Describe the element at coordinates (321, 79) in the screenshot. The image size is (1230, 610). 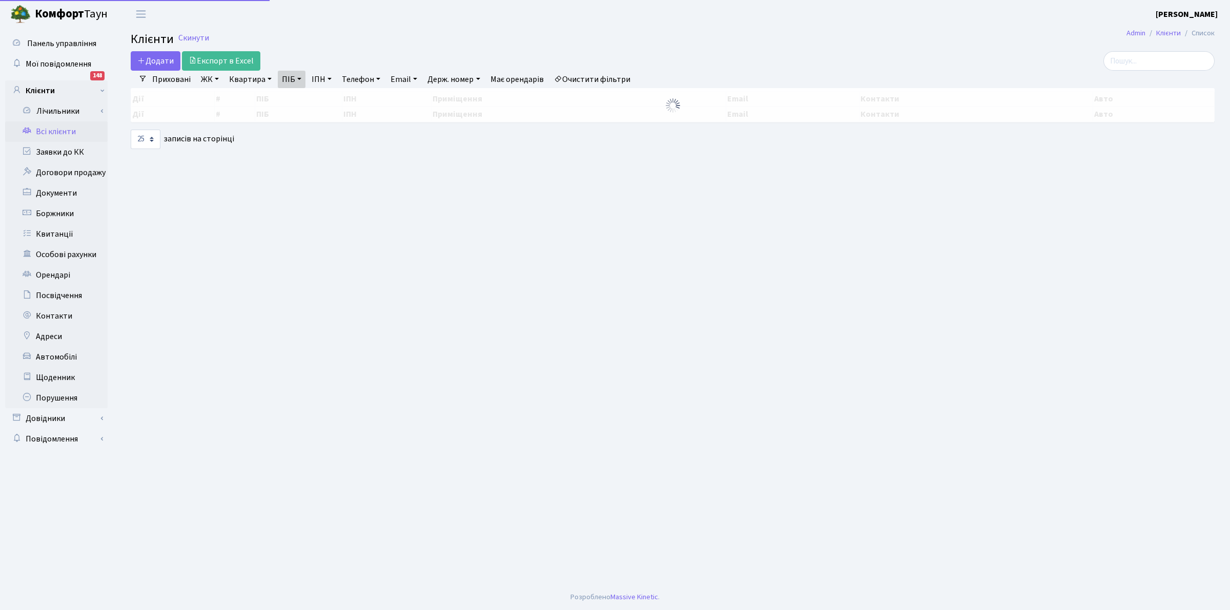
I see `a: ІПН` at that location.